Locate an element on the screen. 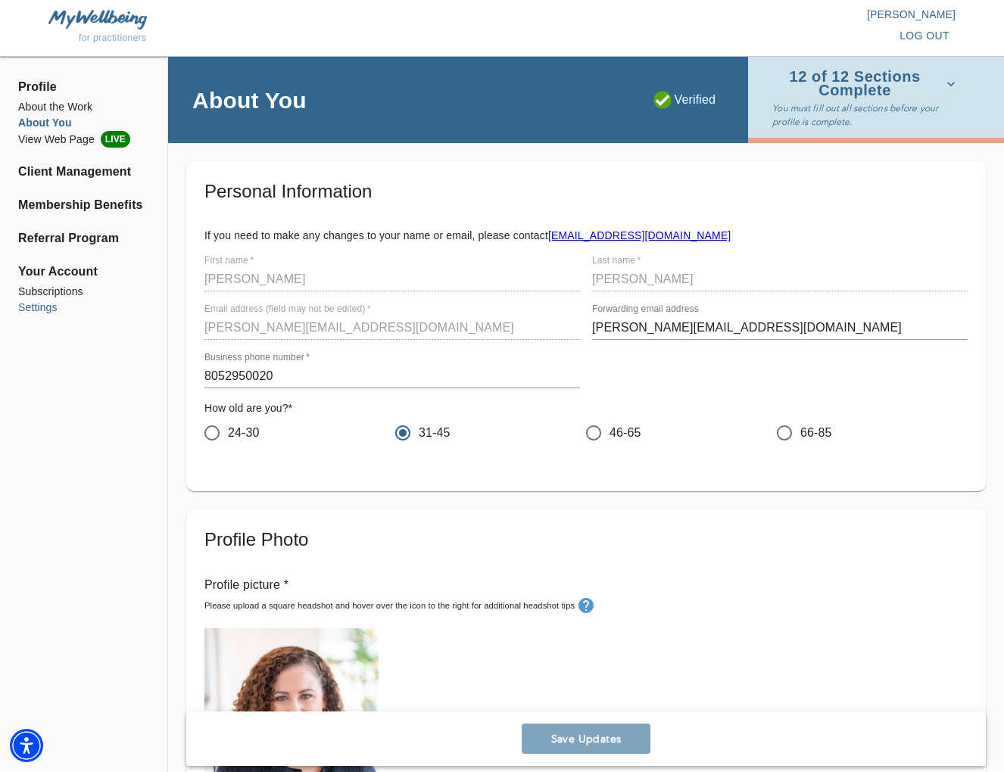 This screenshot has width=1004, height=772. label: Email address (field may not be edited) is located at coordinates (288, 310).